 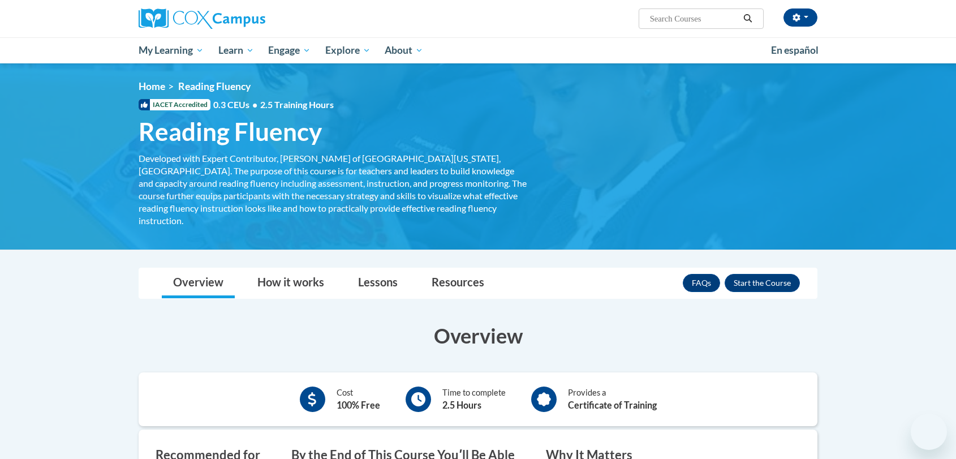 I want to click on a: My Learning, so click(x=171, y=50).